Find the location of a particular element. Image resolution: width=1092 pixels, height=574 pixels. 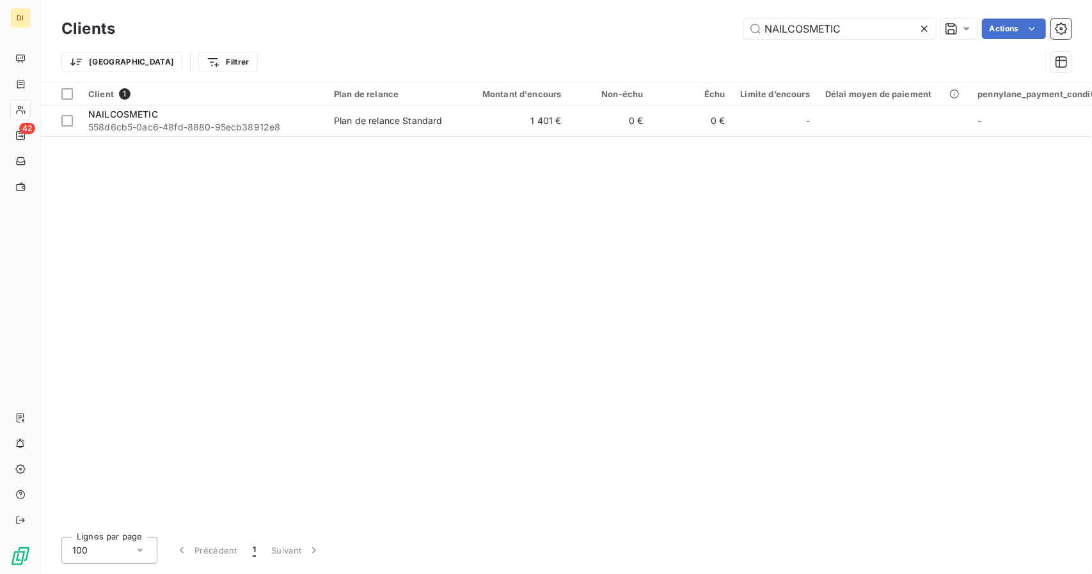

div: Plan de relance is located at coordinates (393, 94).